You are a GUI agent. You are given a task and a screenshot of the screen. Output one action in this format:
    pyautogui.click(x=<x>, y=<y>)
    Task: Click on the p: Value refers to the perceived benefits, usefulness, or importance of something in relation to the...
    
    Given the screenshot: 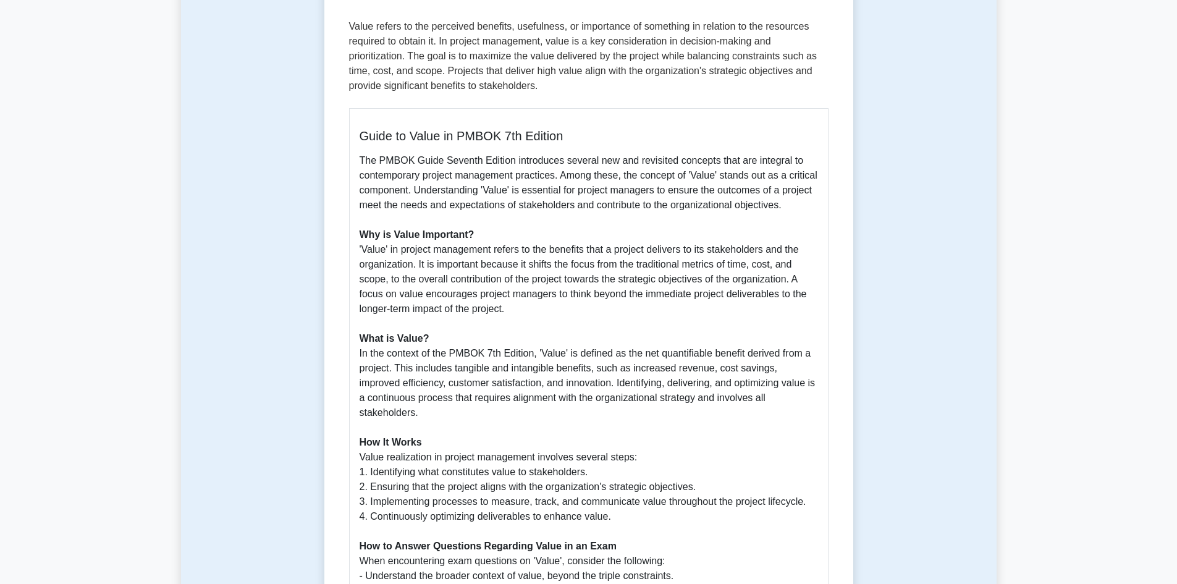 What is the action you would take?
    pyautogui.click(x=589, y=59)
    